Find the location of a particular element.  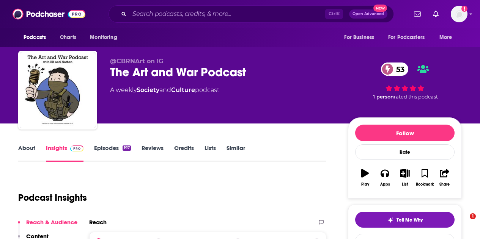

a: The Art and War Podcast is located at coordinates (58, 90).